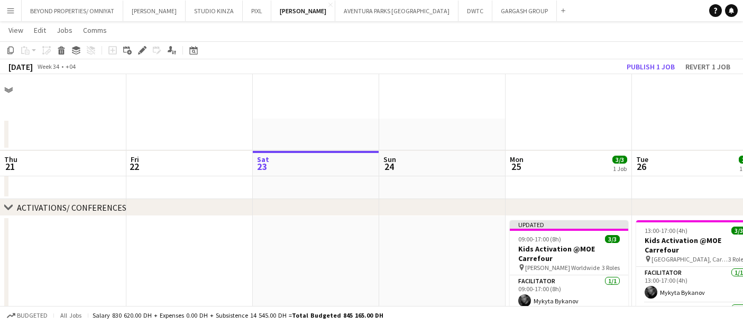  What do you see at coordinates (16, 30) in the screenshot?
I see `a: View` at bounding box center [16, 30].